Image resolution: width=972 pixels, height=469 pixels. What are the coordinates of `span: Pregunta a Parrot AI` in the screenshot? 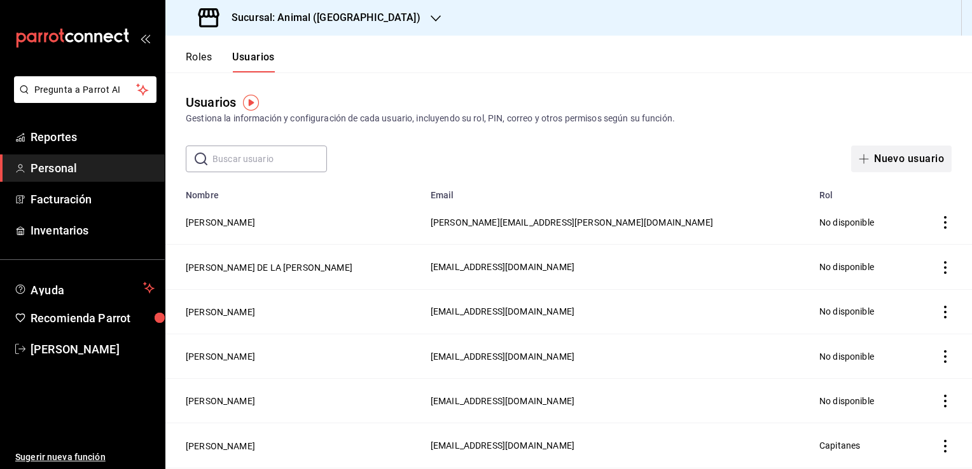 It's located at (85, 90).